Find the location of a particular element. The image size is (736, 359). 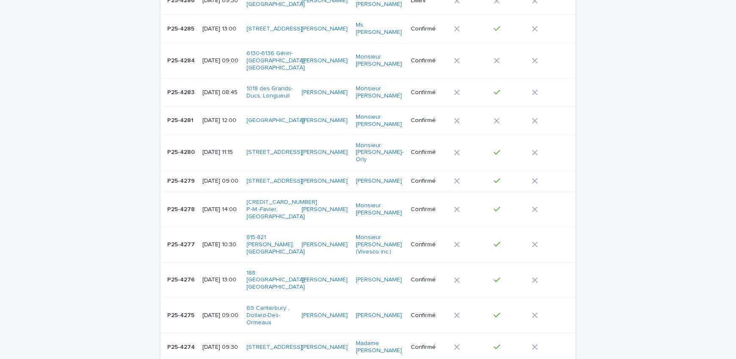

p: P25-4276 is located at coordinates (182, 279).